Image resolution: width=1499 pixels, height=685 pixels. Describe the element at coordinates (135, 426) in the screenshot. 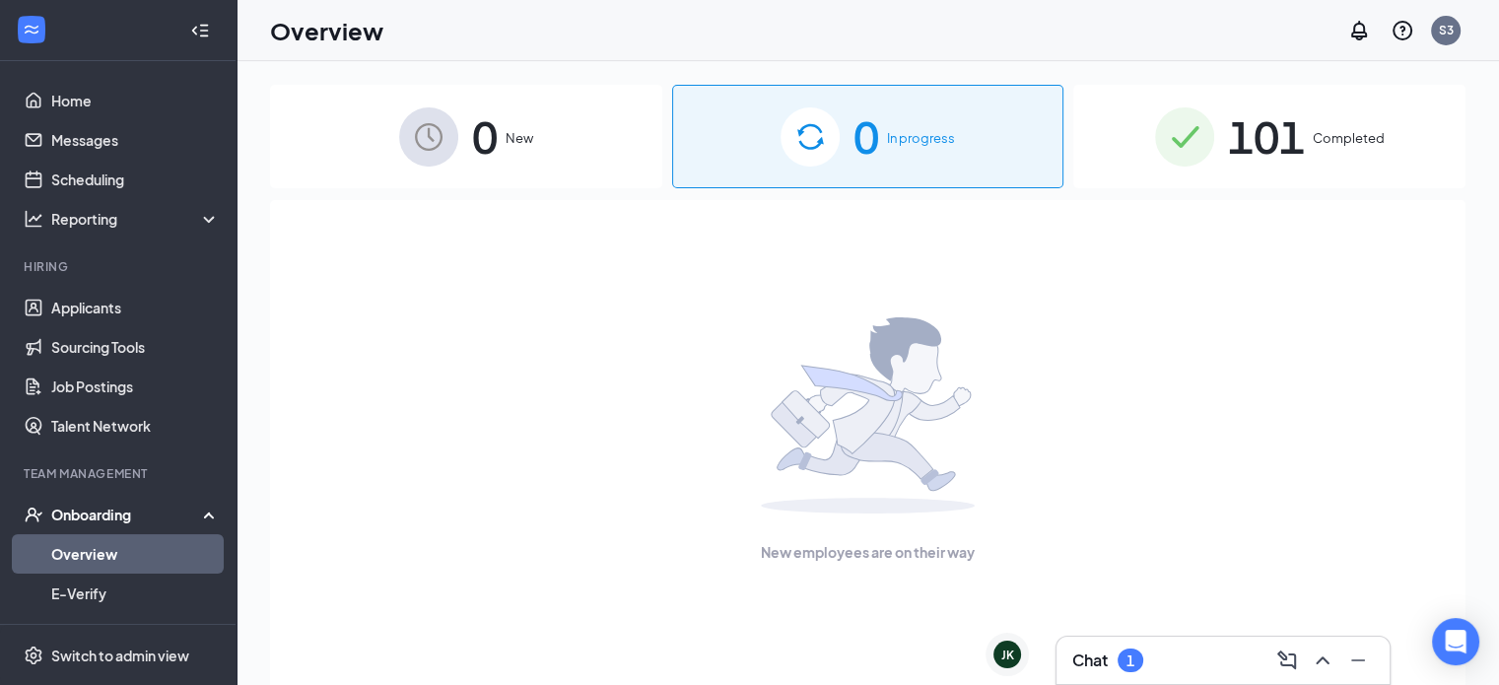

I see `a: Talent Network` at that location.